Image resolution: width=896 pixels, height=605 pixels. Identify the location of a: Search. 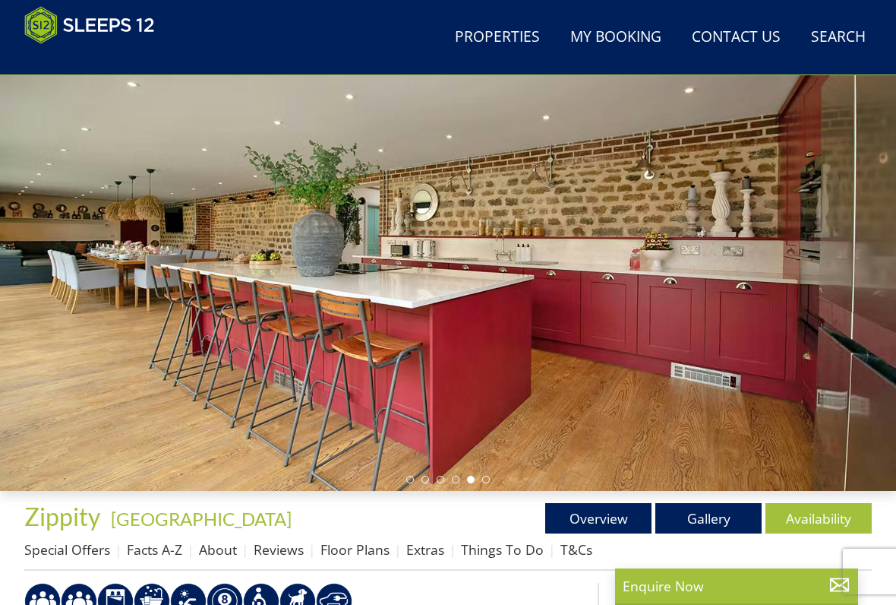
(838, 37).